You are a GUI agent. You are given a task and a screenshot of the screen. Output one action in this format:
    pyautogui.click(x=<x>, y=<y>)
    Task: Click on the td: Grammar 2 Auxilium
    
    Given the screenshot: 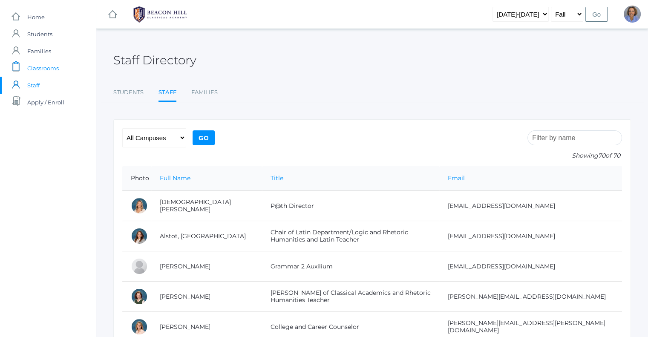 What is the action you would take?
    pyautogui.click(x=351, y=266)
    